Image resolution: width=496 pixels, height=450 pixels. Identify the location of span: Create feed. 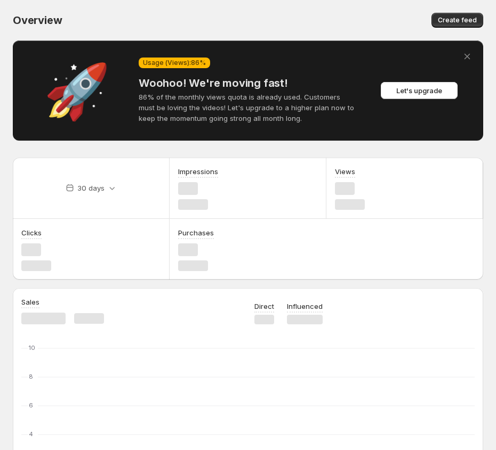
(457, 20).